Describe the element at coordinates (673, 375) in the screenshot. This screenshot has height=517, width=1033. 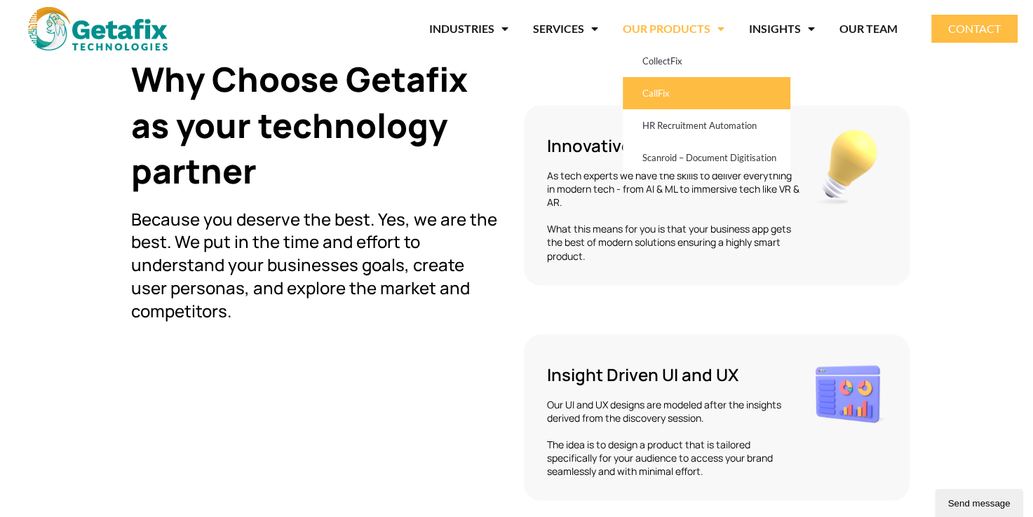
I see `h3: Insight Driven UI and UX` at that location.